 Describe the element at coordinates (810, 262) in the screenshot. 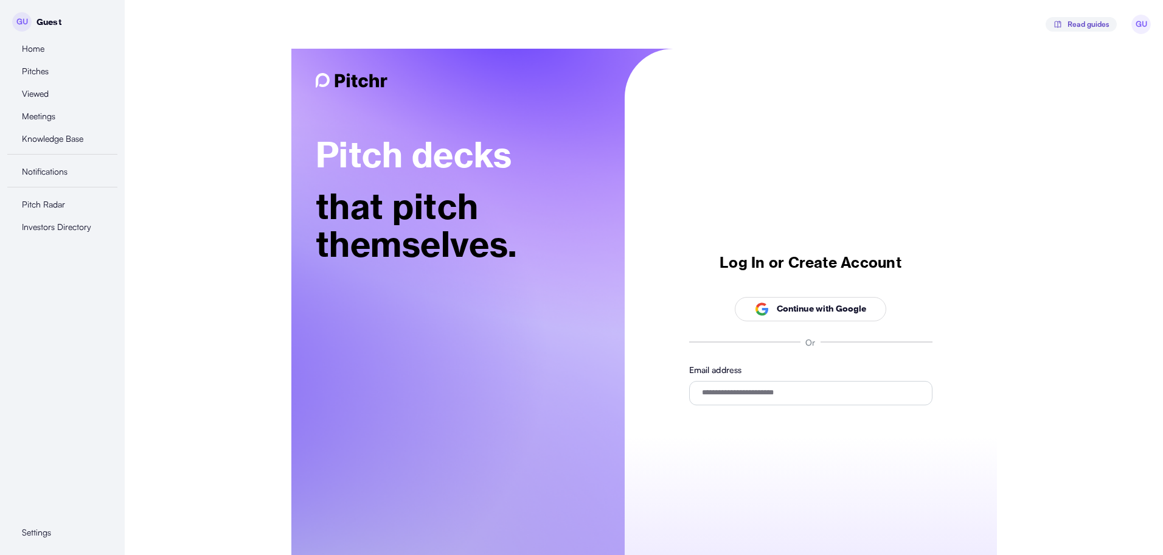

I see `p: Log In or Create Account` at that location.